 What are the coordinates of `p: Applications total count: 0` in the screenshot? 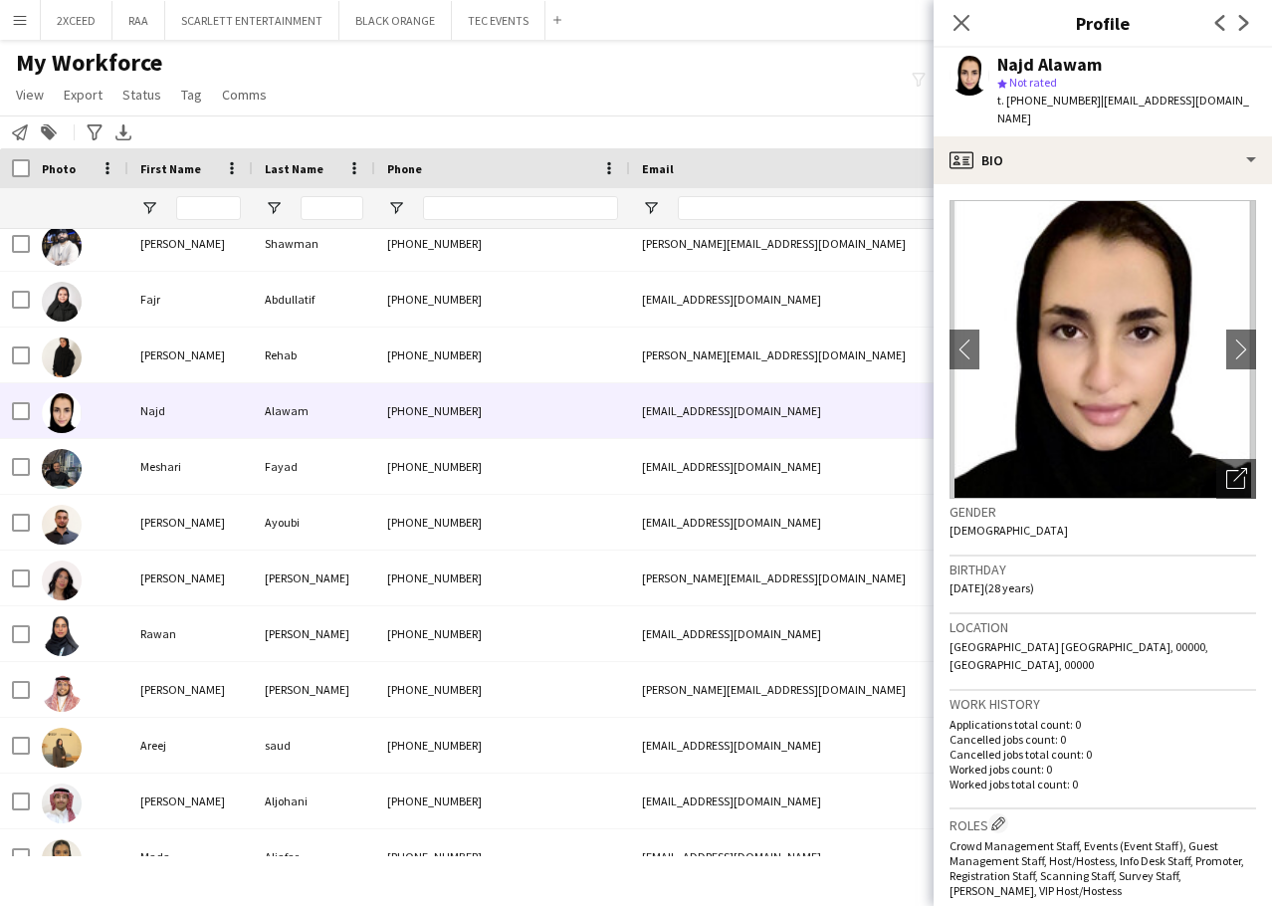 It's located at (1103, 724).